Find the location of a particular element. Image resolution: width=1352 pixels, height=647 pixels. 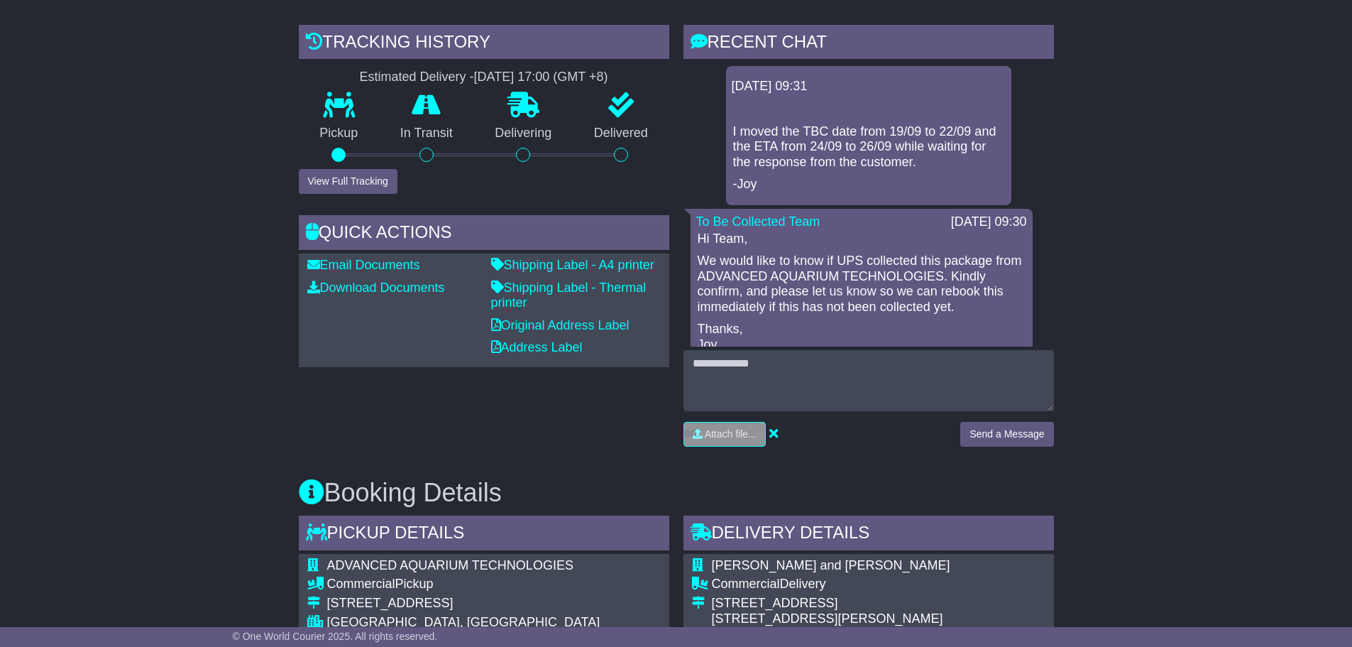

a: Shipping Label - Thermal printer is located at coordinates (569, 295).